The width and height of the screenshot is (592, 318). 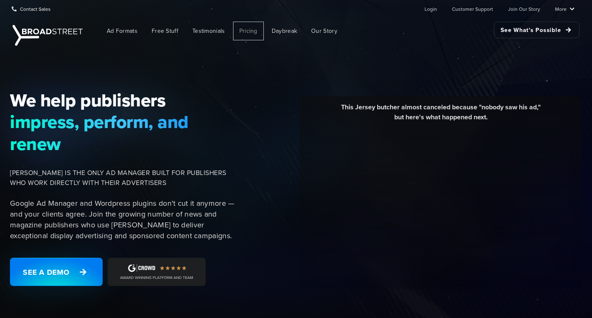 I want to click on span: Pricing, so click(x=248, y=31).